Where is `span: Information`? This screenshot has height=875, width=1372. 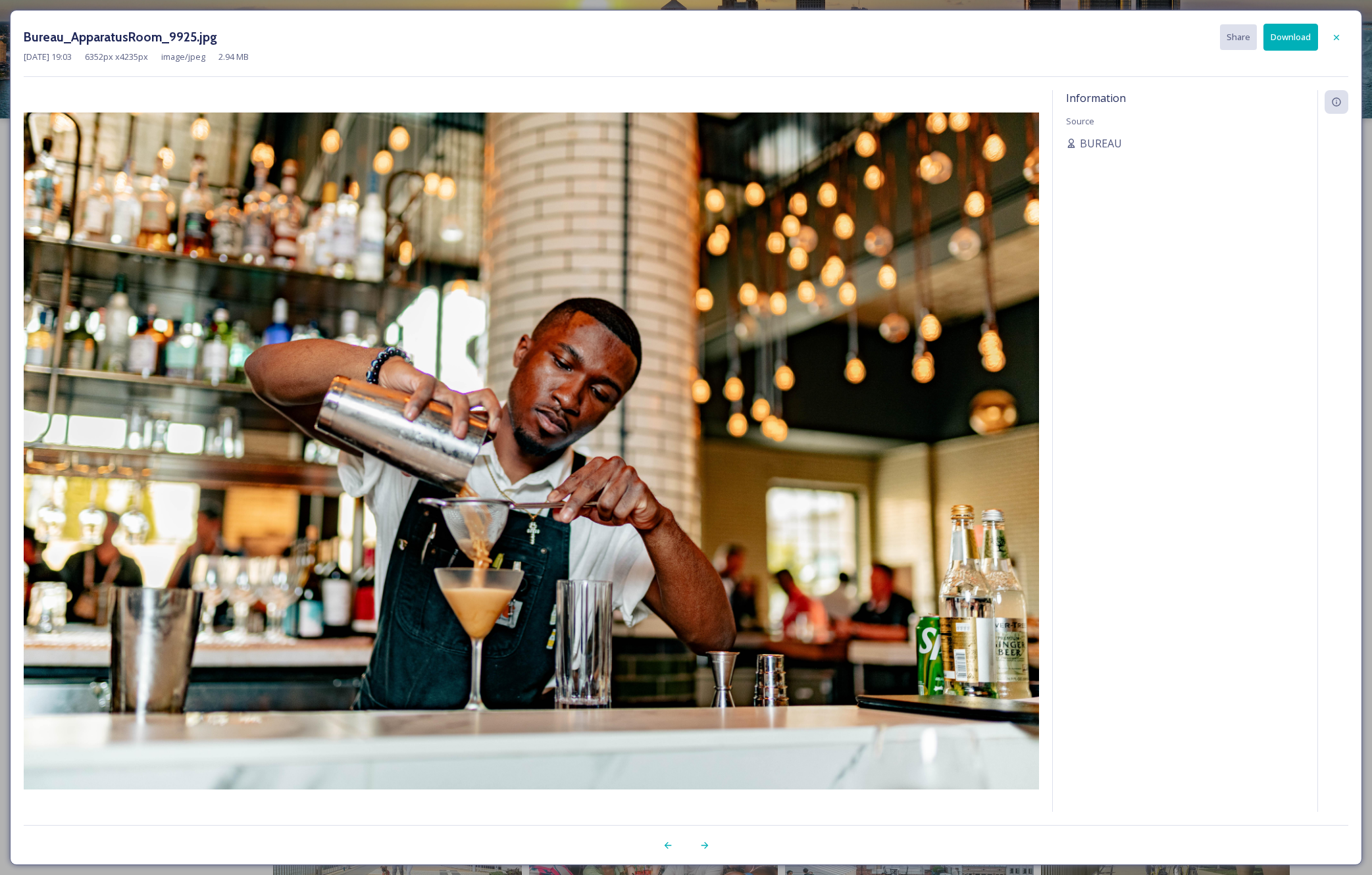
span: Information is located at coordinates (1096, 98).